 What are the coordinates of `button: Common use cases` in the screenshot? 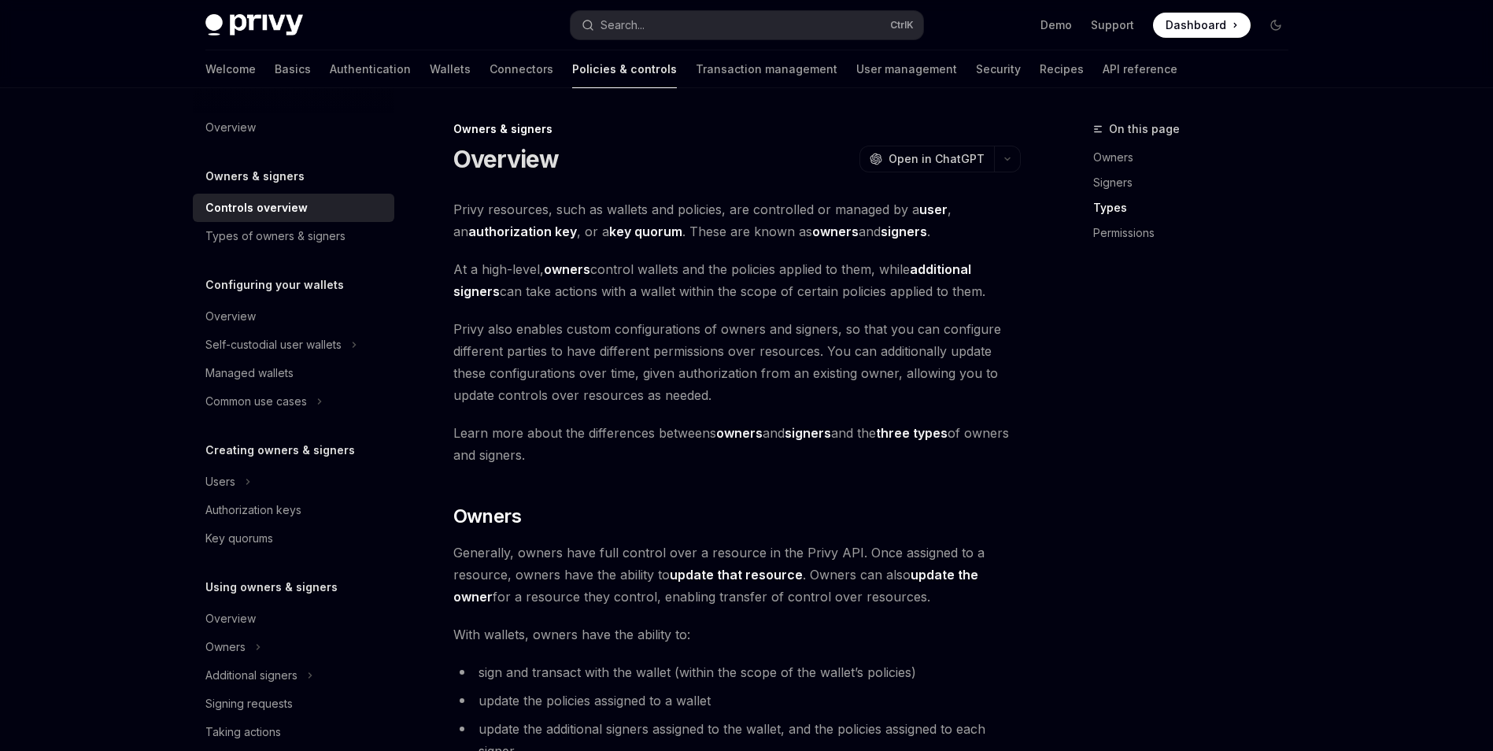 It's located at (294, 401).